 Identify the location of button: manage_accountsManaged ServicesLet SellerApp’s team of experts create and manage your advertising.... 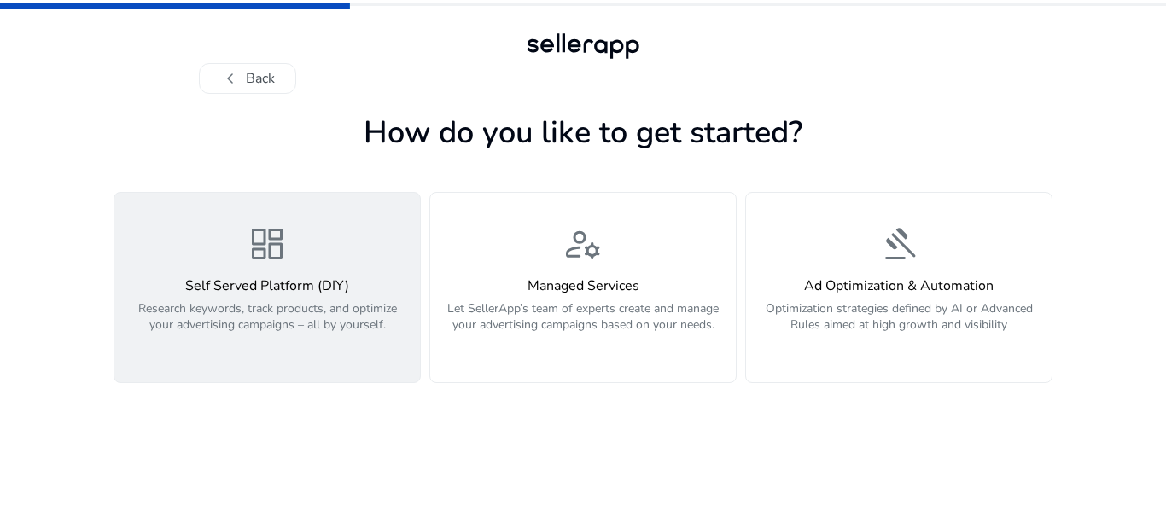
(583, 288).